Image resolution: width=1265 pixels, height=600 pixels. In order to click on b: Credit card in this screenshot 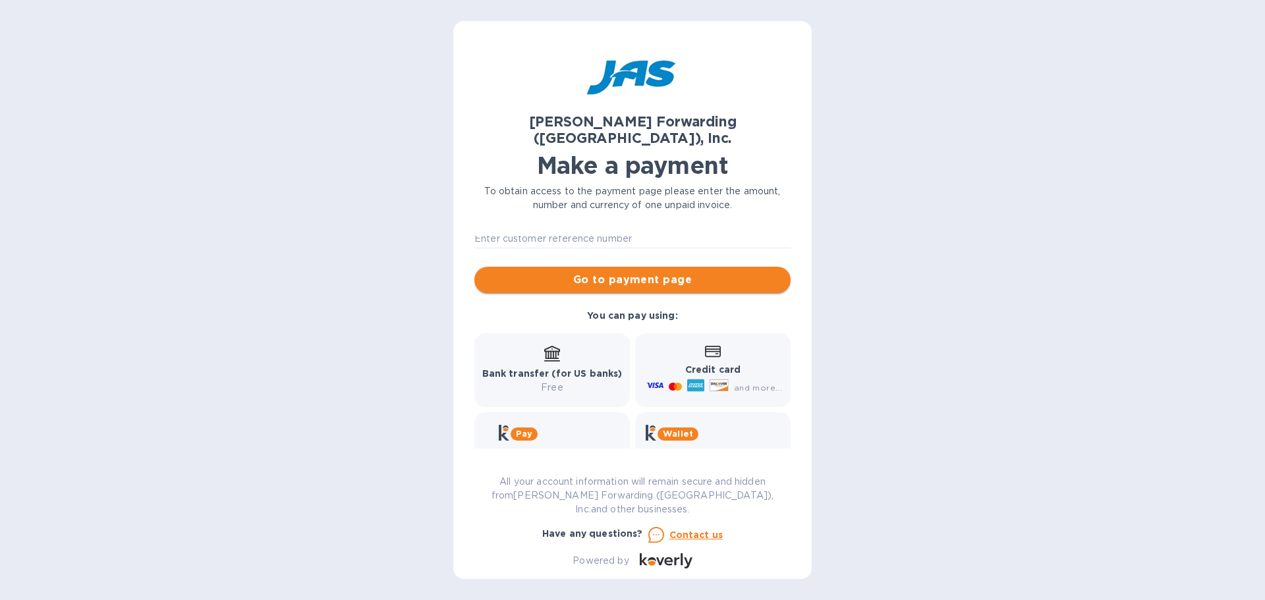, I will do `click(713, 370)`.